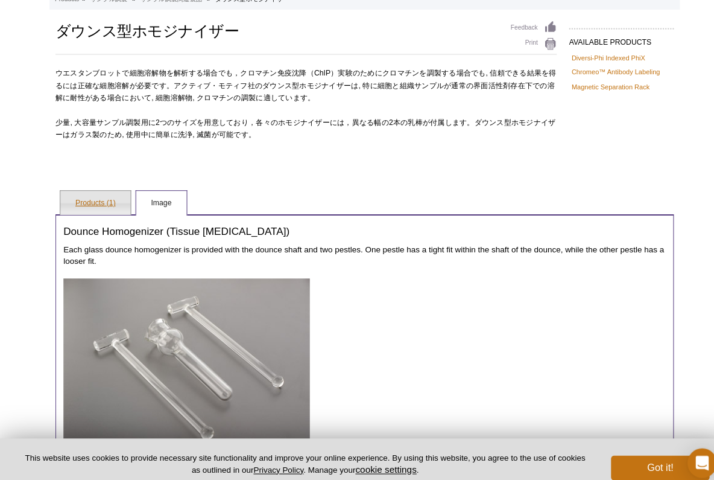  What do you see at coordinates (299, 84) in the screenshot?
I see `span: ウエスタンブロットで細胞溶解物を解析する場合でも，クロマチン免疫沈降（ ）実験のためにクロマチンを調製する場合でも, 信頼できる結果を得るには正確な細胞溶解が必要です。アクティブ・モティフ社のダ...` at bounding box center [299, 84].